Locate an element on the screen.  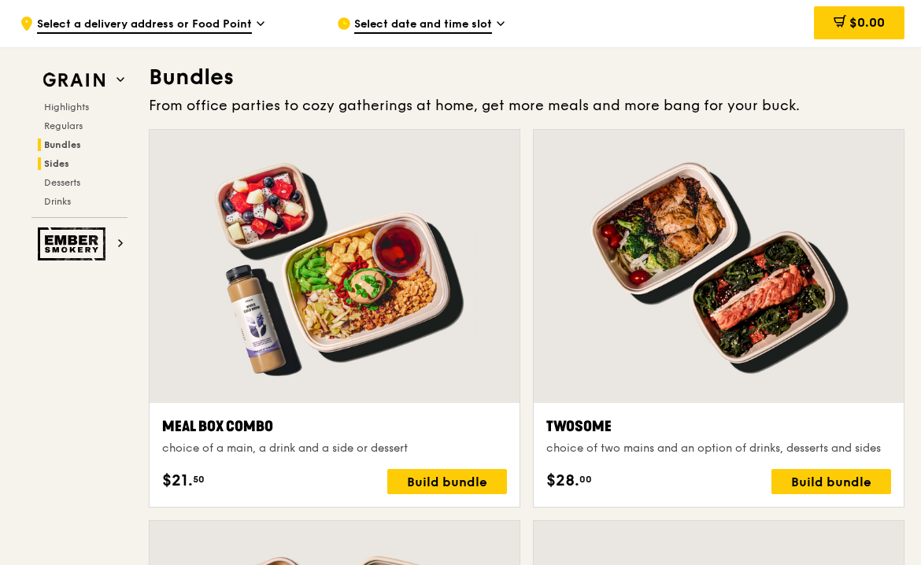
span: 50 is located at coordinates (198, 479).